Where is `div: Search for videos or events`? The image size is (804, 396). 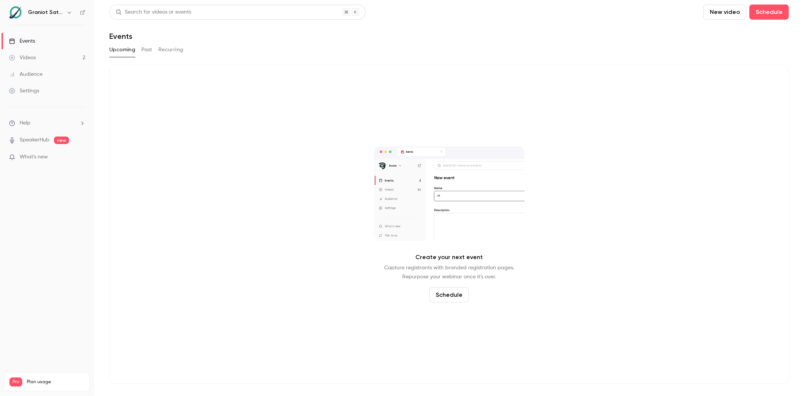
div: Search for videos or events is located at coordinates (153, 12).